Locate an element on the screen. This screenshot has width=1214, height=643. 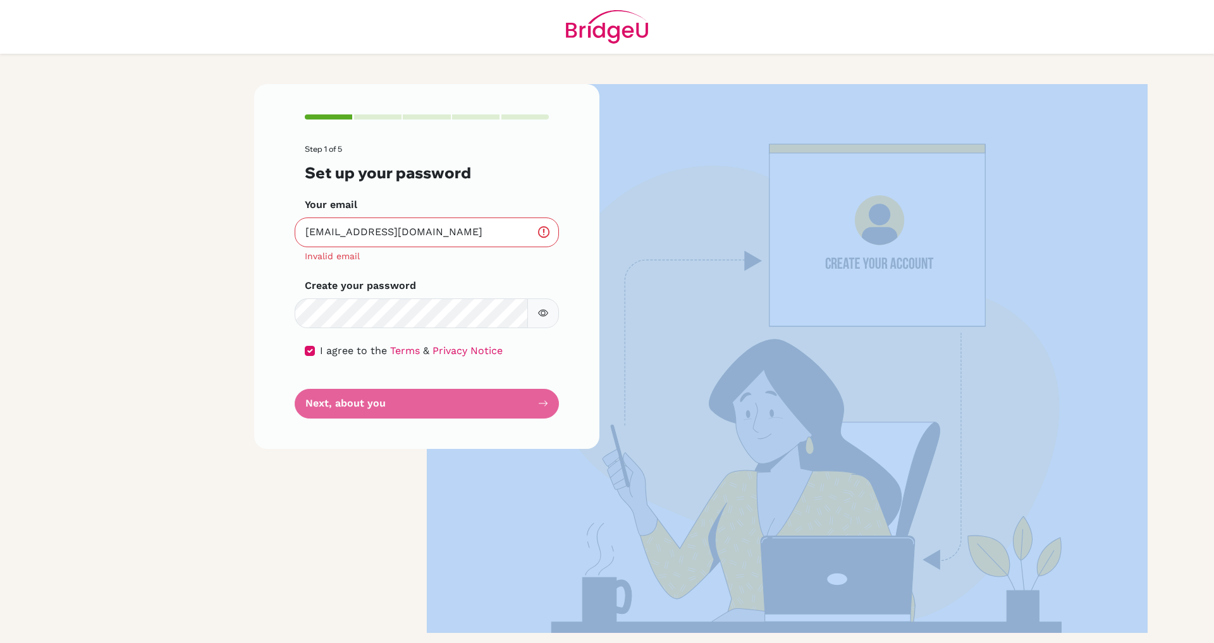
span: Step 1 of 5 is located at coordinates (323, 149).